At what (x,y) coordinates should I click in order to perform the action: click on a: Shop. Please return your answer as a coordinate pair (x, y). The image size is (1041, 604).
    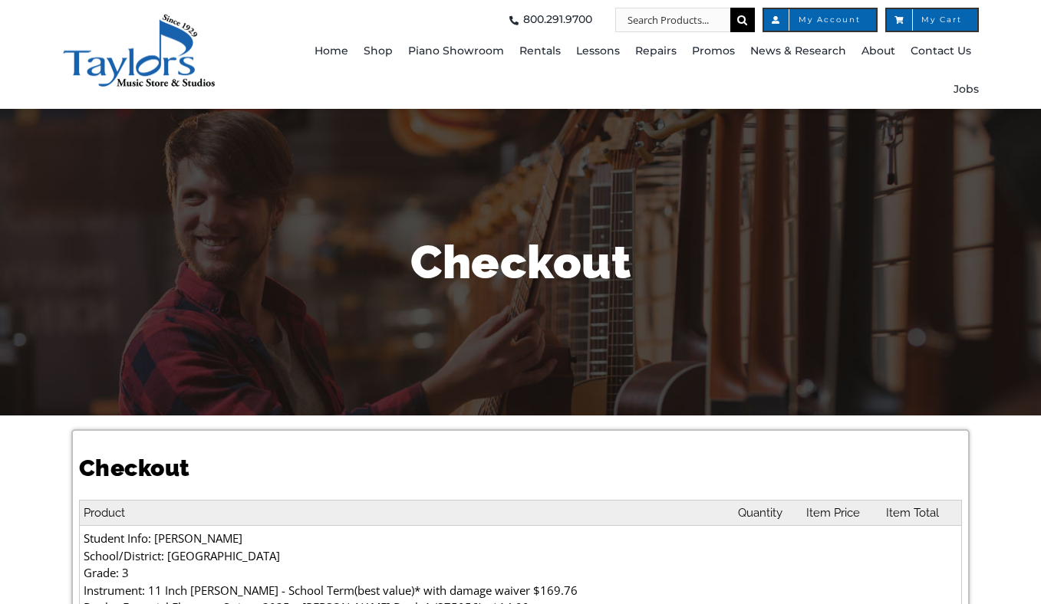
    Looking at the image, I should click on (378, 51).